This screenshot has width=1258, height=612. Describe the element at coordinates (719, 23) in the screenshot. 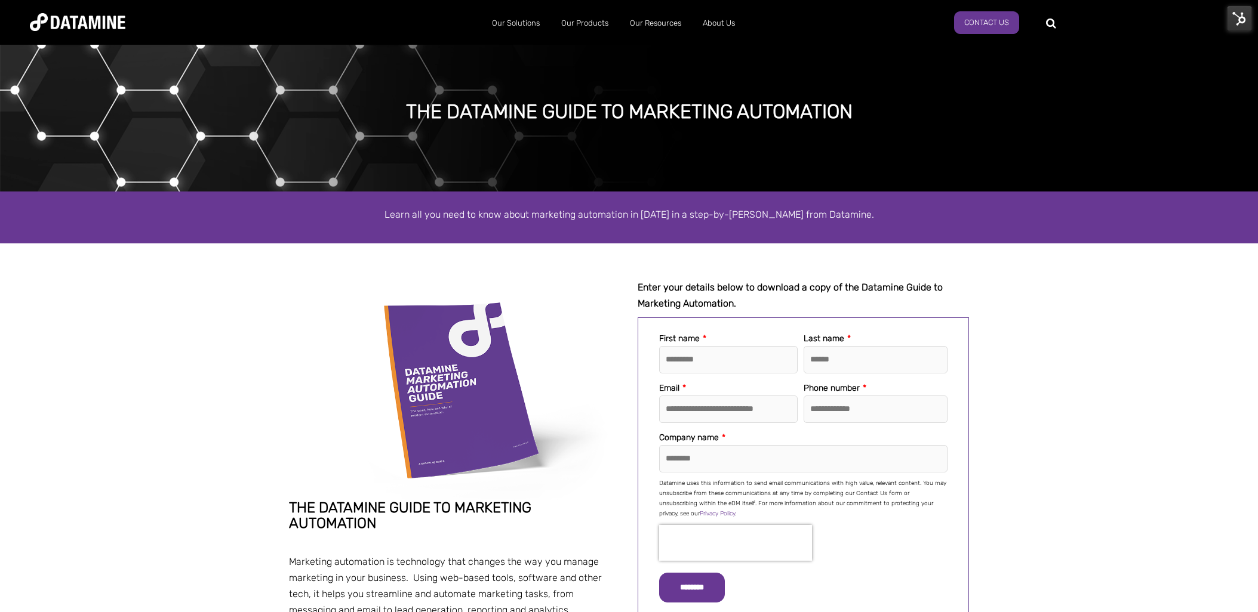

I see `a: About Us` at that location.